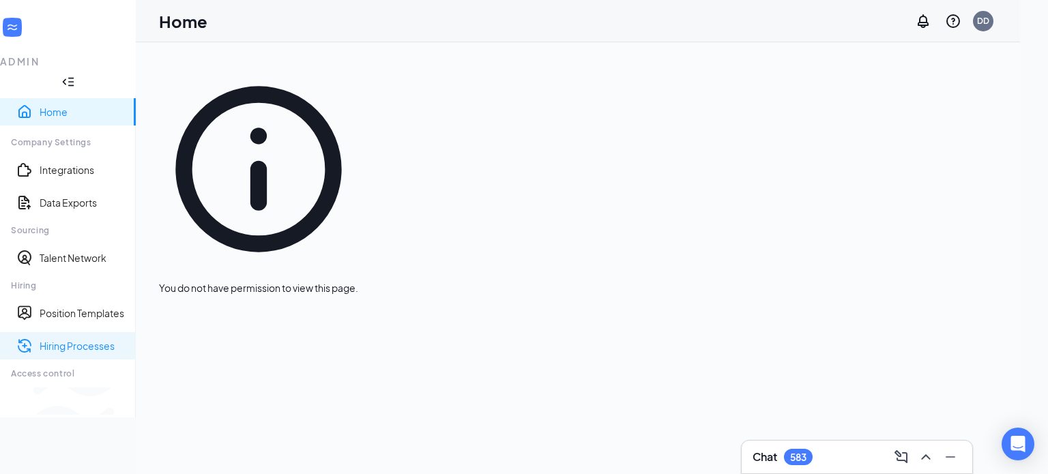  I want to click on svg: QuestionInfo, so click(953, 21).